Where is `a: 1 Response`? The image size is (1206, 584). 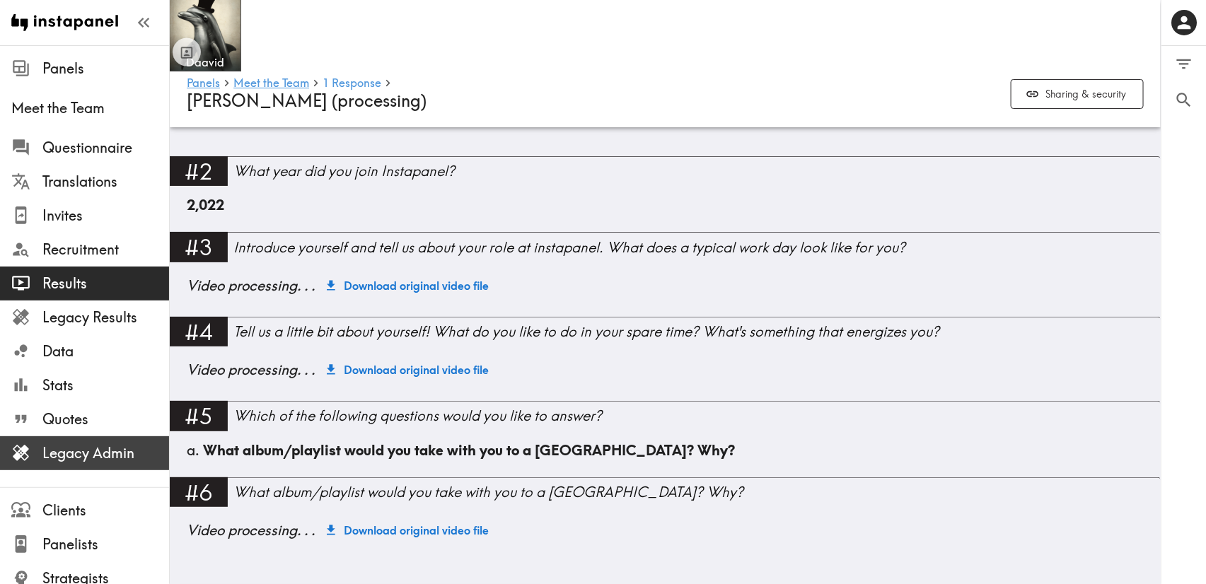 a: 1 Response is located at coordinates (351, 83).